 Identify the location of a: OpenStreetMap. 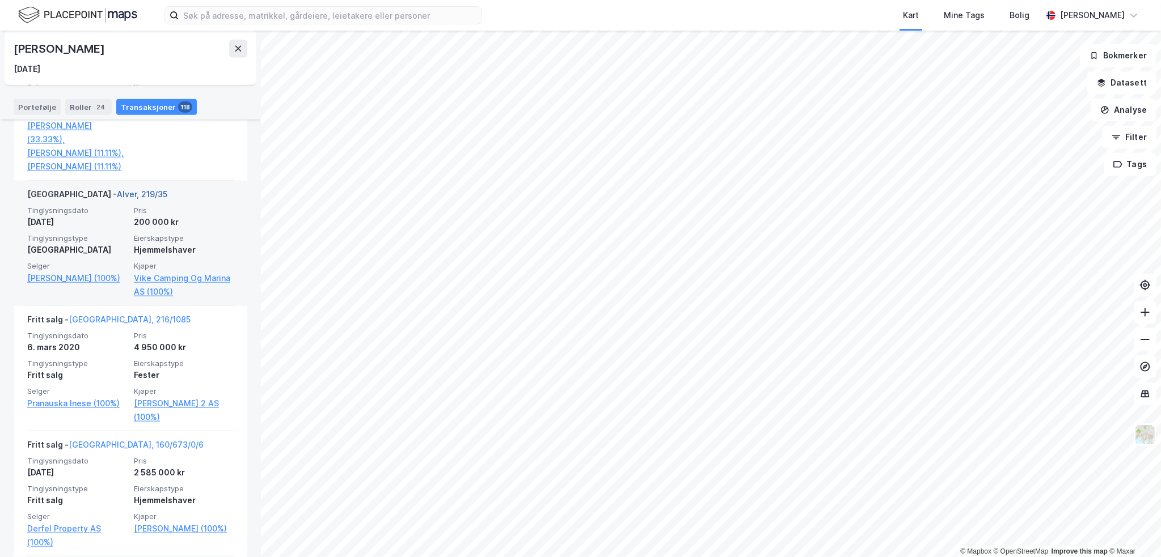
(1021, 552).